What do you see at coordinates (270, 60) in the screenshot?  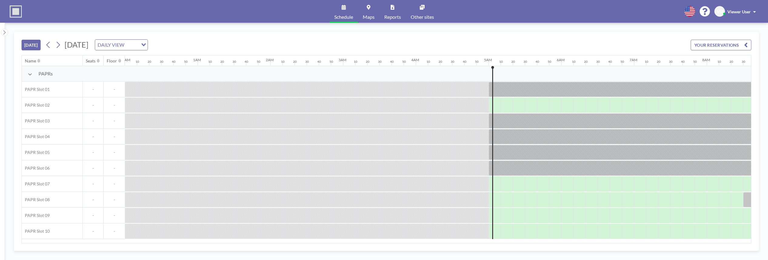 I see `div: 2AM` at bounding box center [270, 60].